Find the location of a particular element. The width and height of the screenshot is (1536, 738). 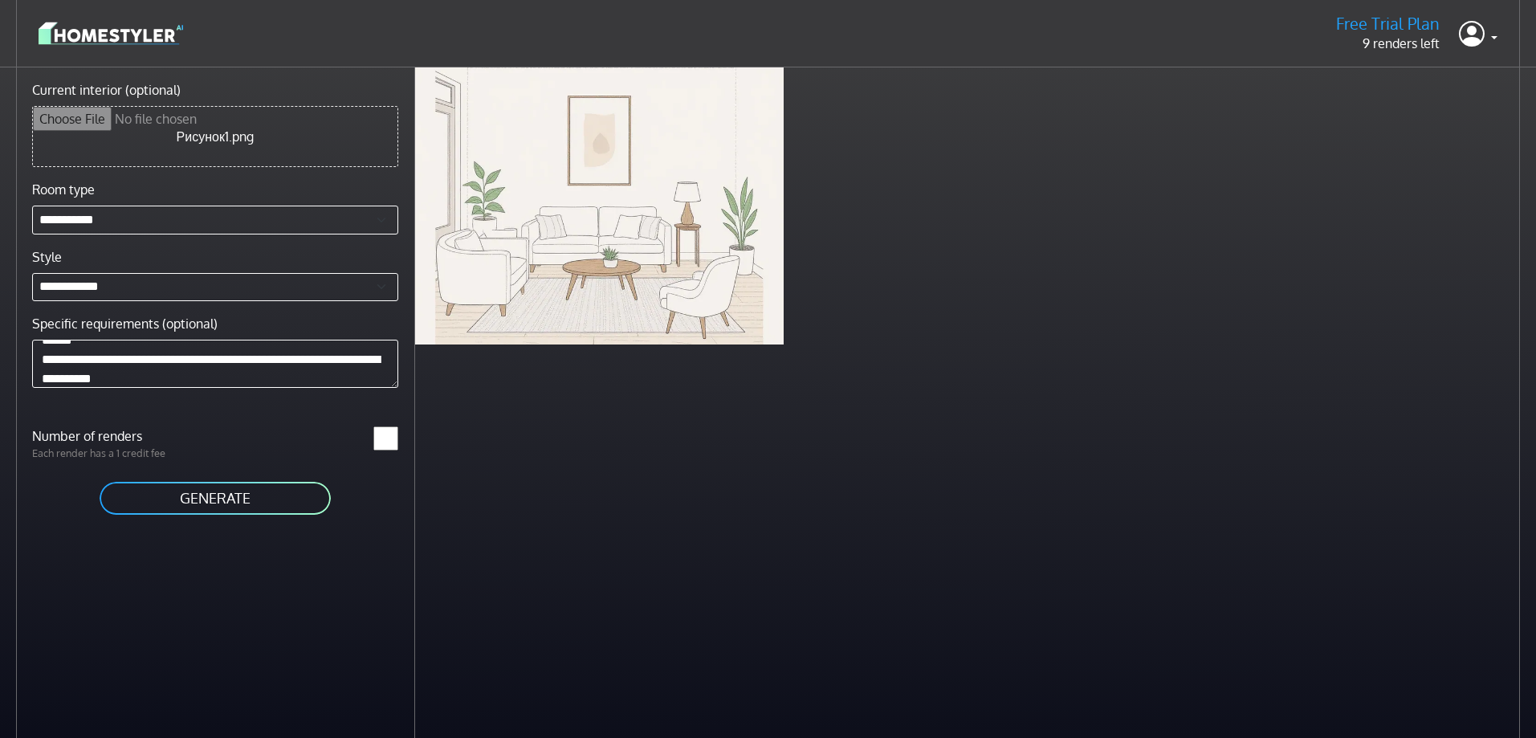

label: Room type is located at coordinates (63, 189).